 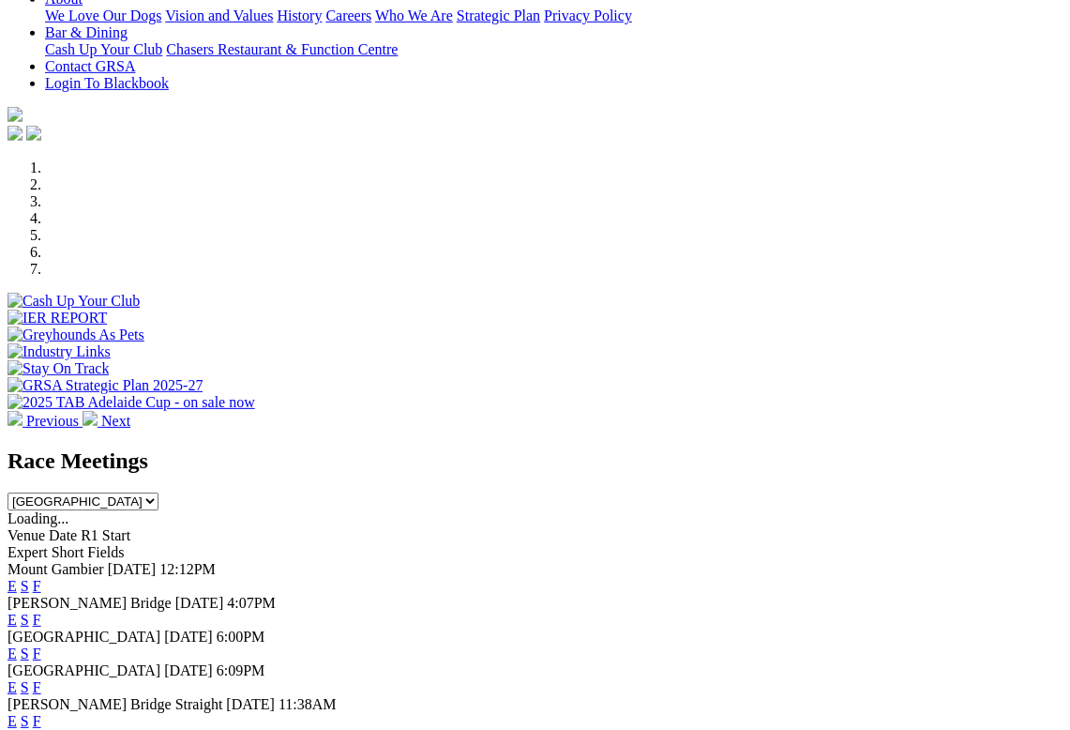 I want to click on span: Fields, so click(x=105, y=552).